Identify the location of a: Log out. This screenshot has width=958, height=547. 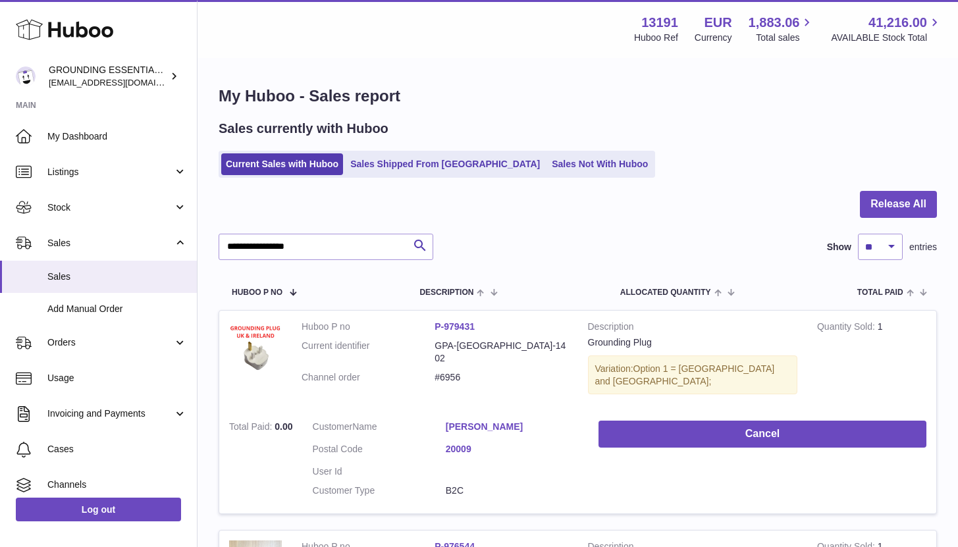
(98, 510).